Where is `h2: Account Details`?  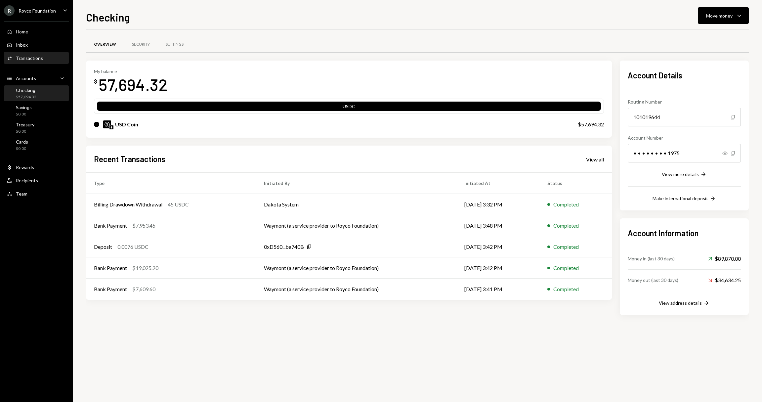 h2: Account Details is located at coordinates (684, 75).